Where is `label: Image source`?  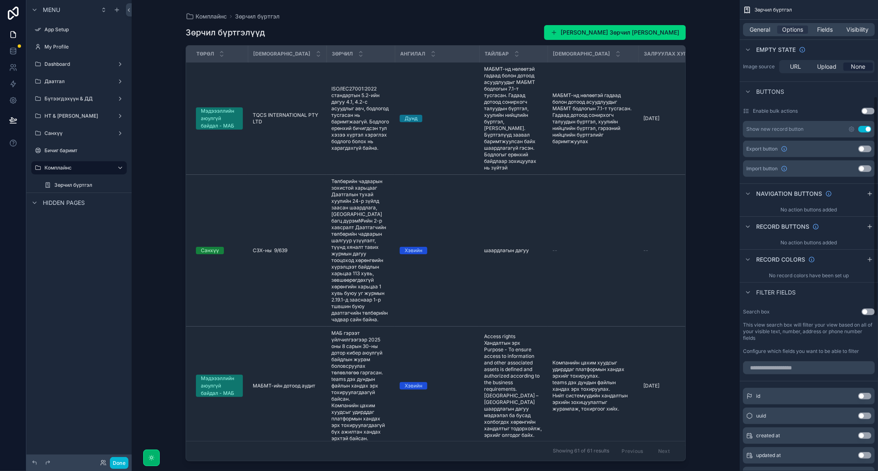
label: Image source is located at coordinates (759, 67).